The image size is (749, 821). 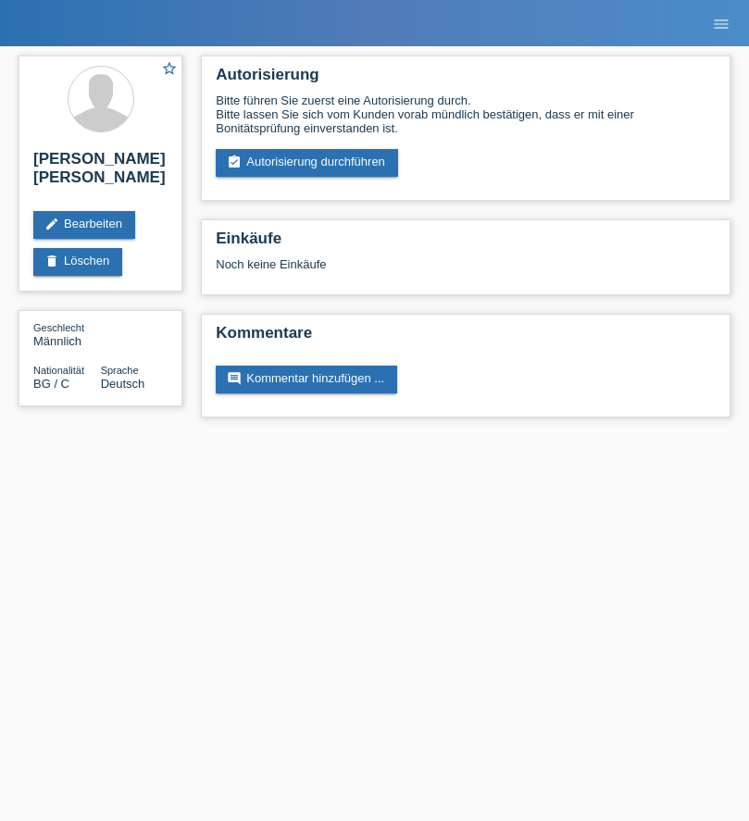 What do you see at coordinates (67, 334) in the screenshot?
I see `div: Männlich` at bounding box center [67, 334].